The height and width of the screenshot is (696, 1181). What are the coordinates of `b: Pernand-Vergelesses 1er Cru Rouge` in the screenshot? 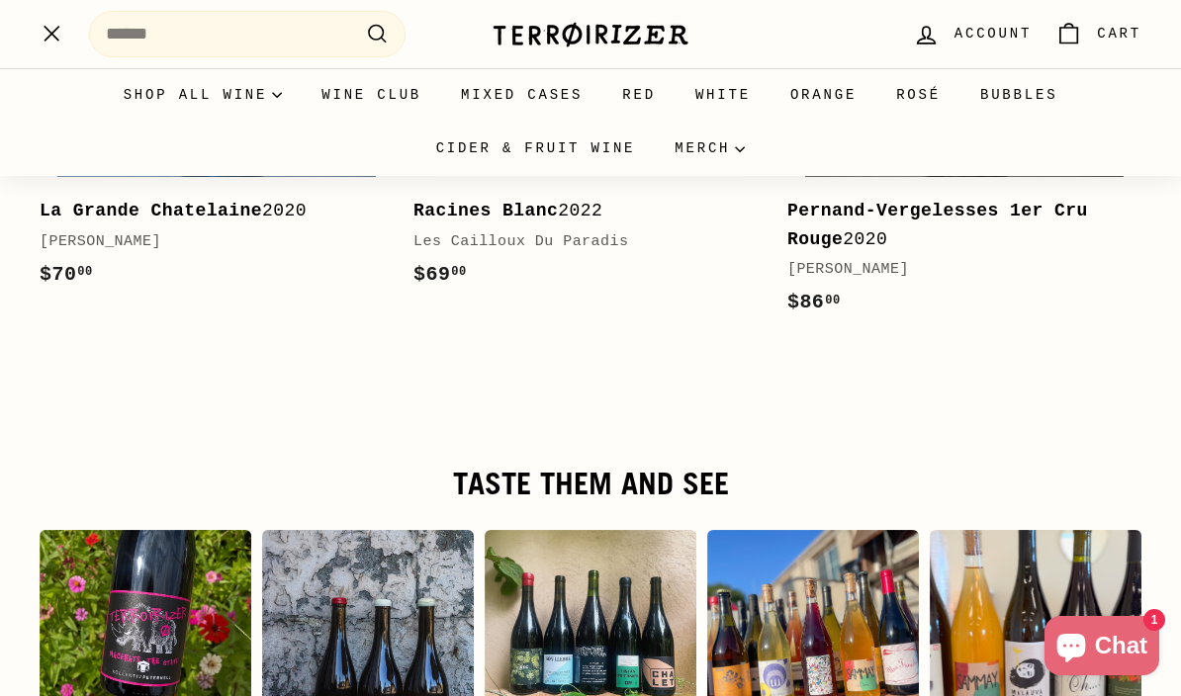 It's located at (938, 225).